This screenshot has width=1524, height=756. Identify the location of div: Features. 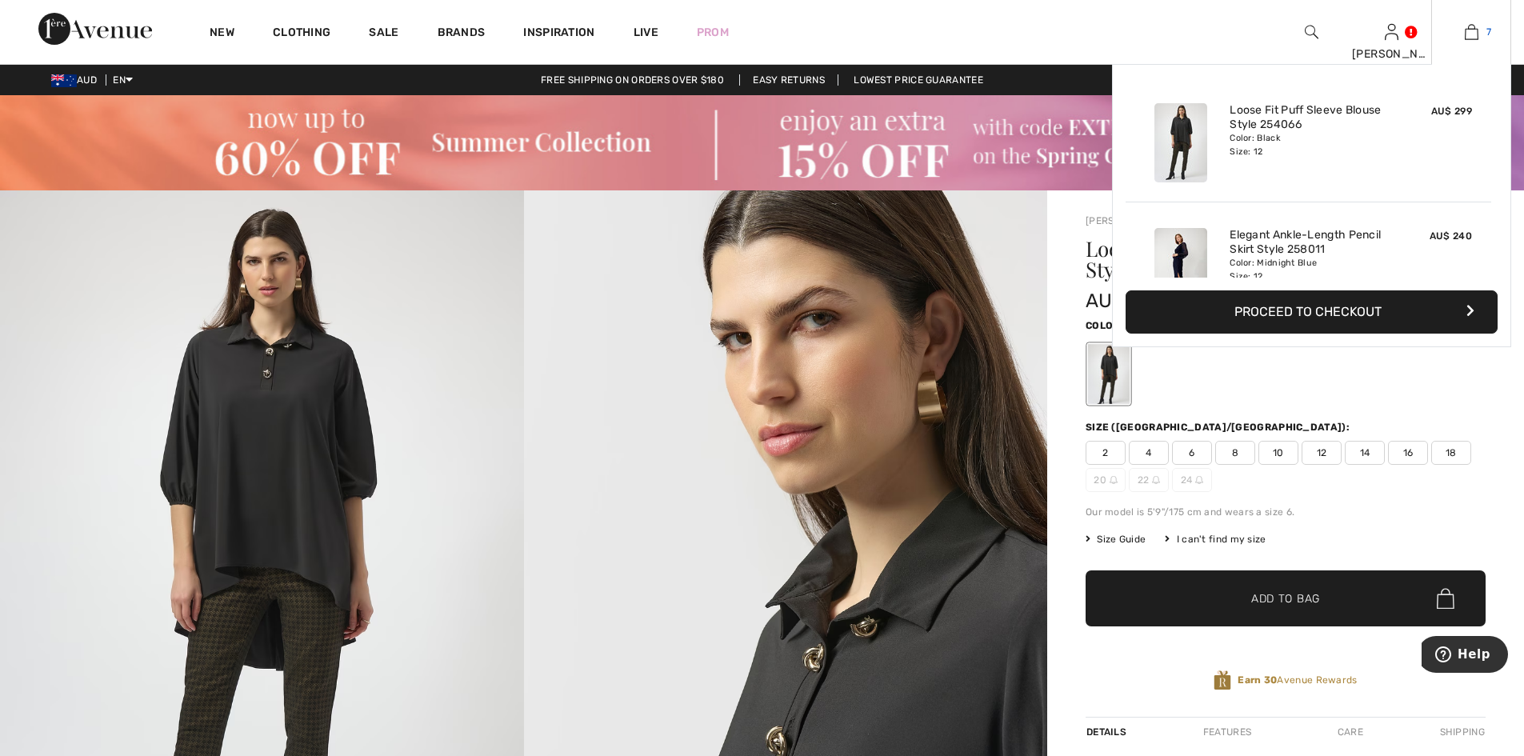
(1227, 732).